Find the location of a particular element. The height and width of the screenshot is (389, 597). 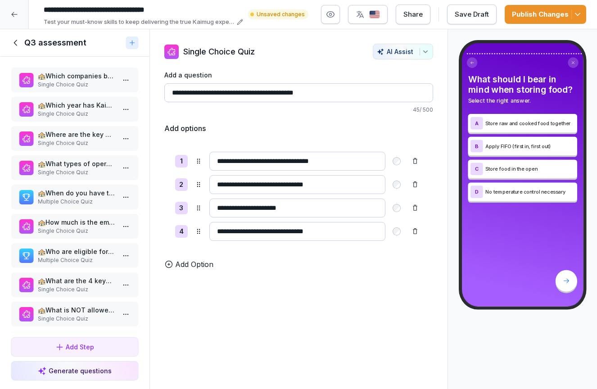

div: 🏤​When do you have to clock in and out?Multiple Choice Quiz is located at coordinates (75, 197).